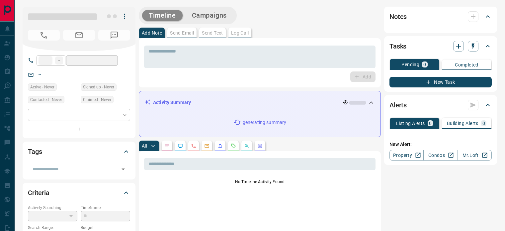 The width and height of the screenshot is (505, 231). Describe the element at coordinates (79, 35) in the screenshot. I see `span: No Email` at that location.